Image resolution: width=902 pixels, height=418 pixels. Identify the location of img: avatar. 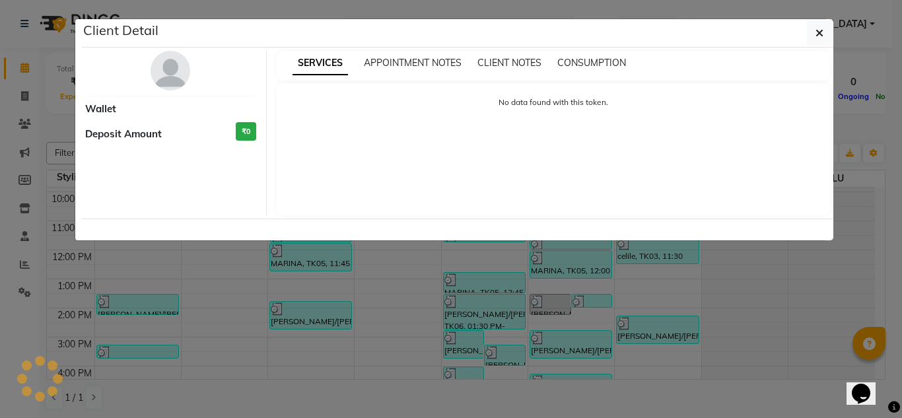
(170, 71).